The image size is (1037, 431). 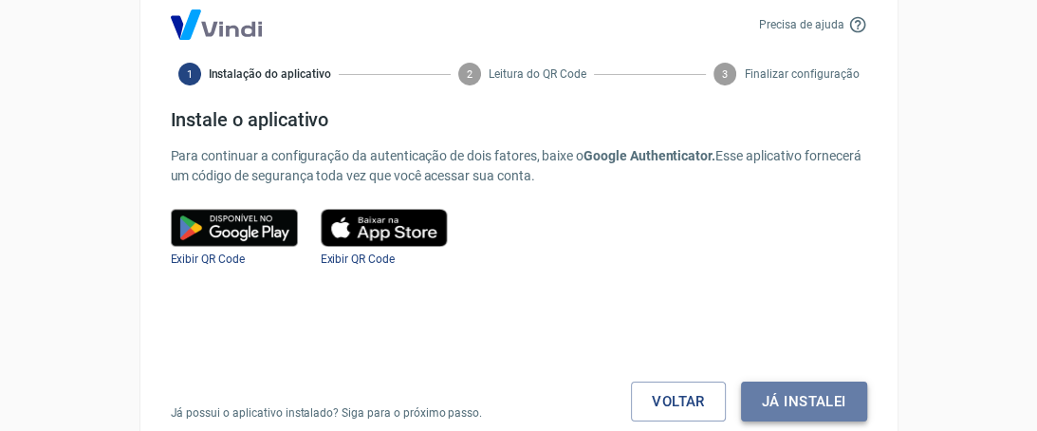 I want to click on button: Já instalei, so click(x=803, y=401).